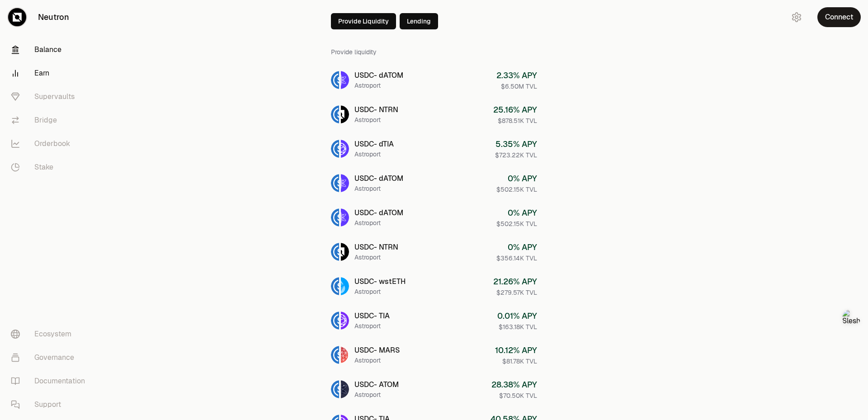 Image resolution: width=868 pixels, height=420 pixels. I want to click on div: USDC - MARS, so click(377, 350).